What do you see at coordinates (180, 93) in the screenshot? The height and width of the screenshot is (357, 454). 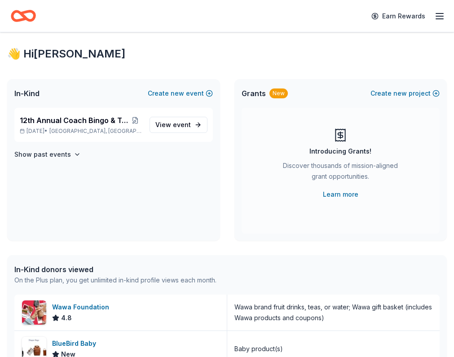 I see `button: Createnewevent` at bounding box center [180, 93].